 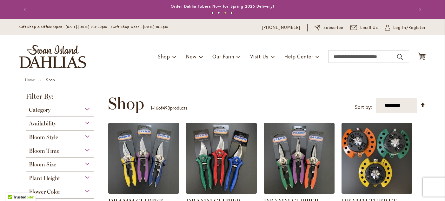 I want to click on a: Email Us, so click(x=364, y=28).